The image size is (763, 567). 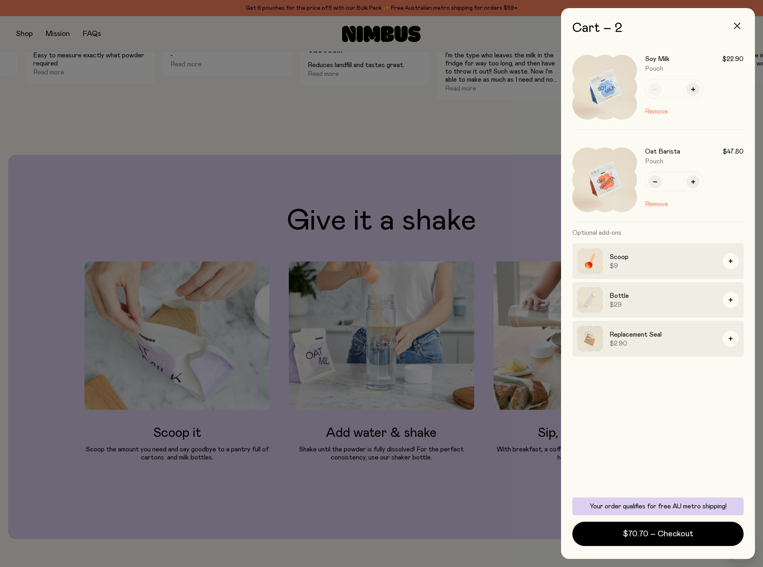 What do you see at coordinates (658, 233) in the screenshot?
I see `h3: Optional add-ons` at bounding box center [658, 233].